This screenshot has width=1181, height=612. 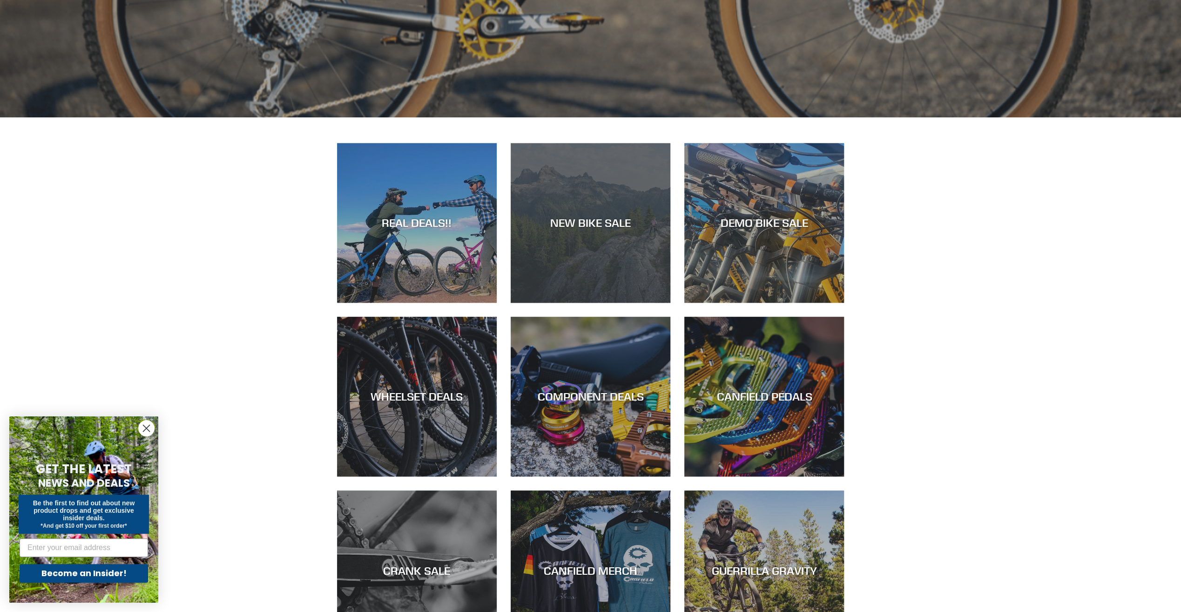 What do you see at coordinates (84, 510) in the screenshot?
I see `span: Be the first to find out about new product drops and get exclusive insider deals.` at bounding box center [84, 510].